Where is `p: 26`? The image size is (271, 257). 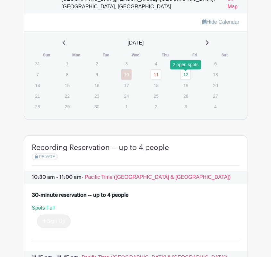
p: 26 is located at coordinates (185, 96).